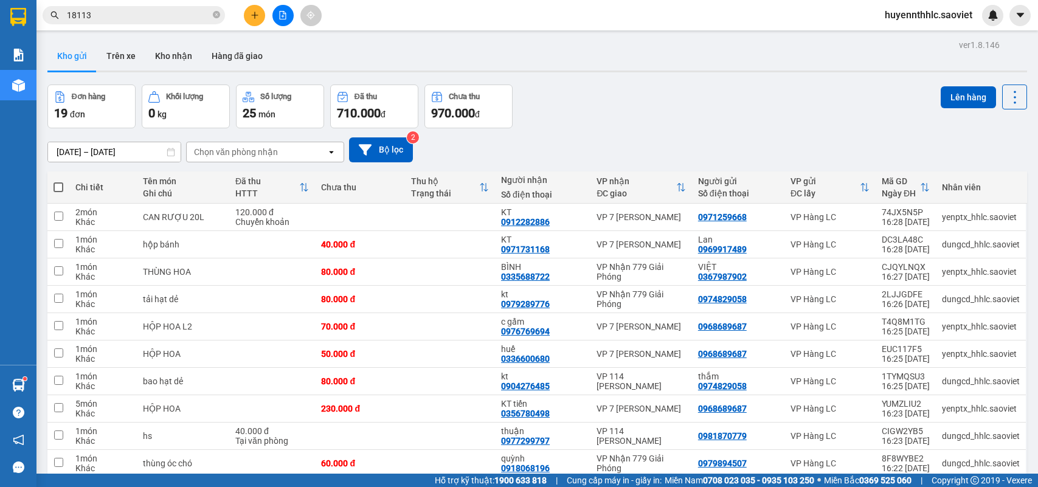 The height and width of the screenshot is (487, 1038). What do you see at coordinates (993, 15) in the screenshot?
I see `img: icon-new-feature` at bounding box center [993, 15].